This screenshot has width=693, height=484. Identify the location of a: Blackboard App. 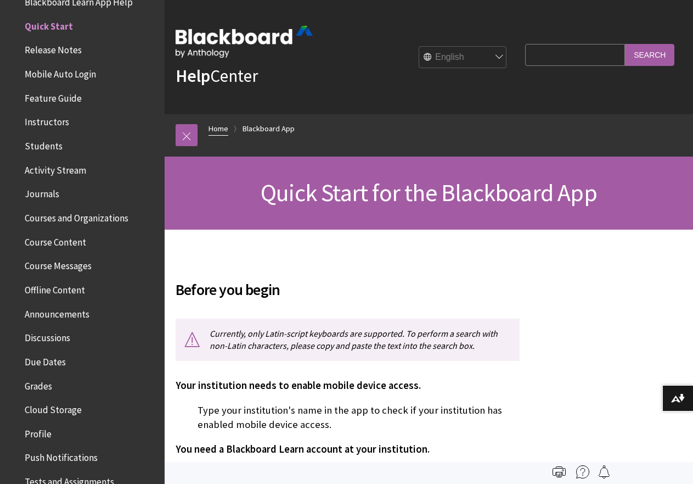
(268, 128).